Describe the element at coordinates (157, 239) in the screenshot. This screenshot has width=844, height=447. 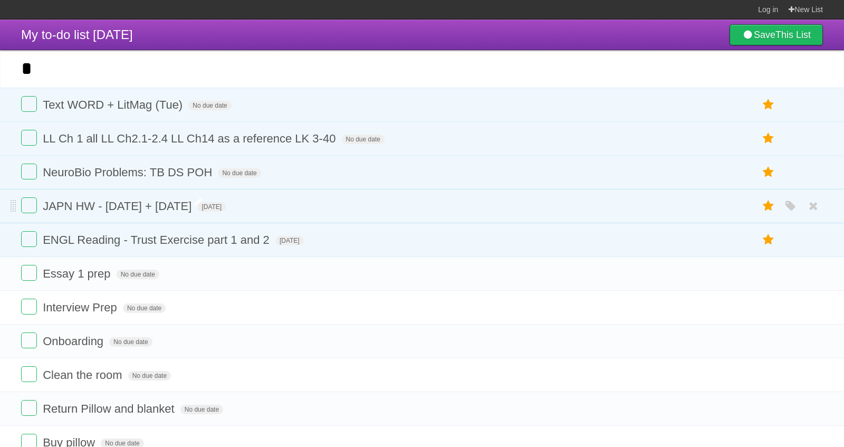
I see `span: ENGL Reading - Trust Exercise part 1 and 2` at that location.